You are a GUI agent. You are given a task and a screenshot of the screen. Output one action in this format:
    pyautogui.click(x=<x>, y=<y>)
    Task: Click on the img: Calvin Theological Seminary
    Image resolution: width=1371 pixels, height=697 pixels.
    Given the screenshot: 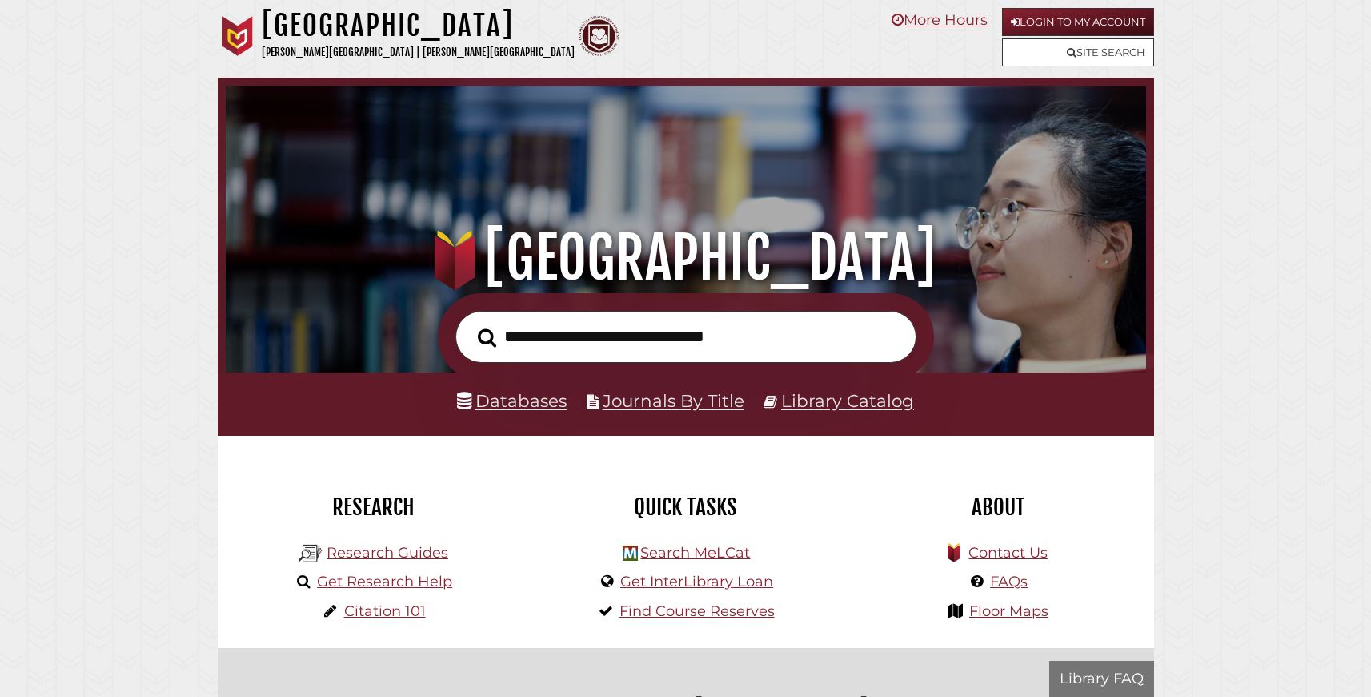 What is the action you would take?
    pyautogui.click(x=599, y=36)
    